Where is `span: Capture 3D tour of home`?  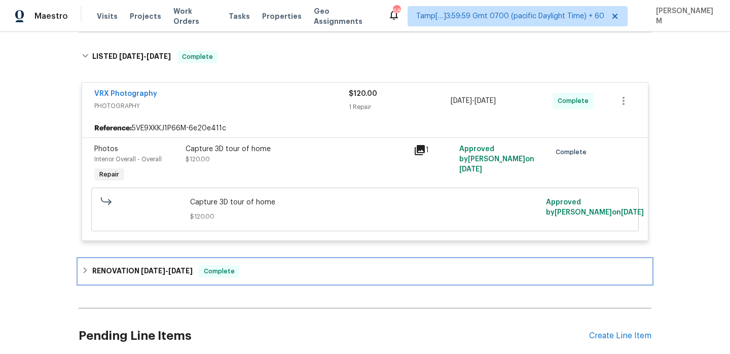 span: Capture 3D tour of home is located at coordinates (365, 202).